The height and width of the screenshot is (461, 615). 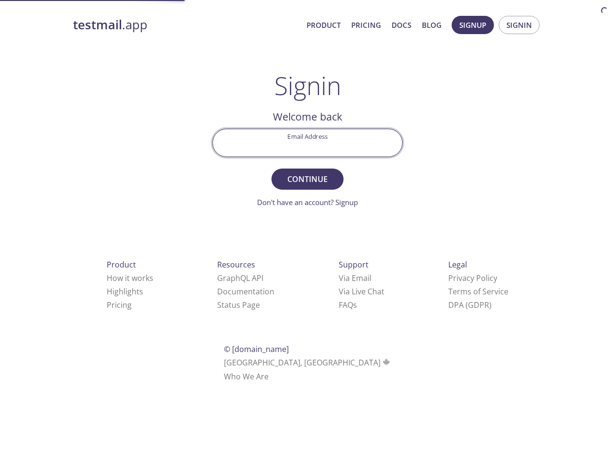 What do you see at coordinates (355, 305) in the screenshot?
I see `span: s` at bounding box center [355, 305].